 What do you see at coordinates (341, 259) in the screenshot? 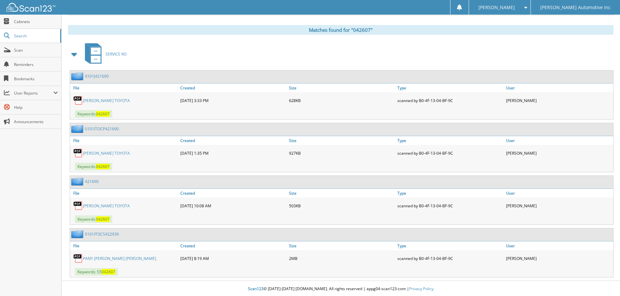
I see `div: 2MB` at bounding box center [341, 259].